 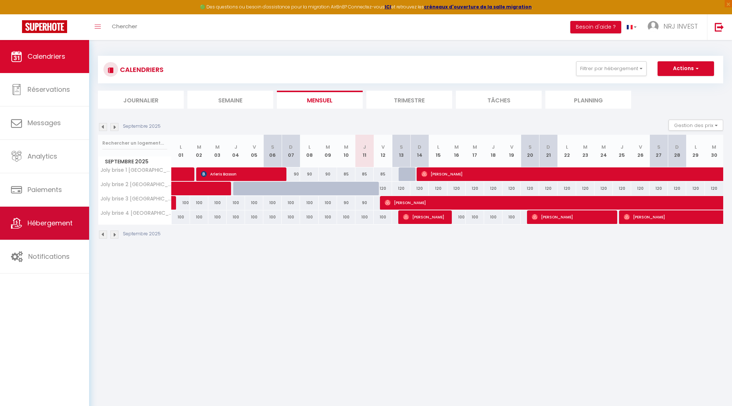 I want to click on span: NRJ INVEST, so click(x=681, y=26).